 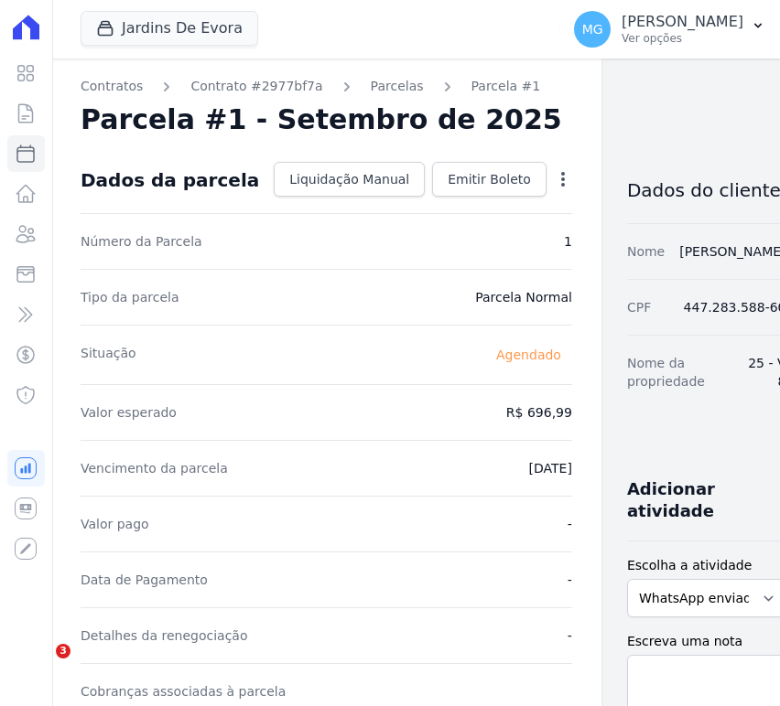 I want to click on dt: Número da Parcela, so click(x=141, y=242).